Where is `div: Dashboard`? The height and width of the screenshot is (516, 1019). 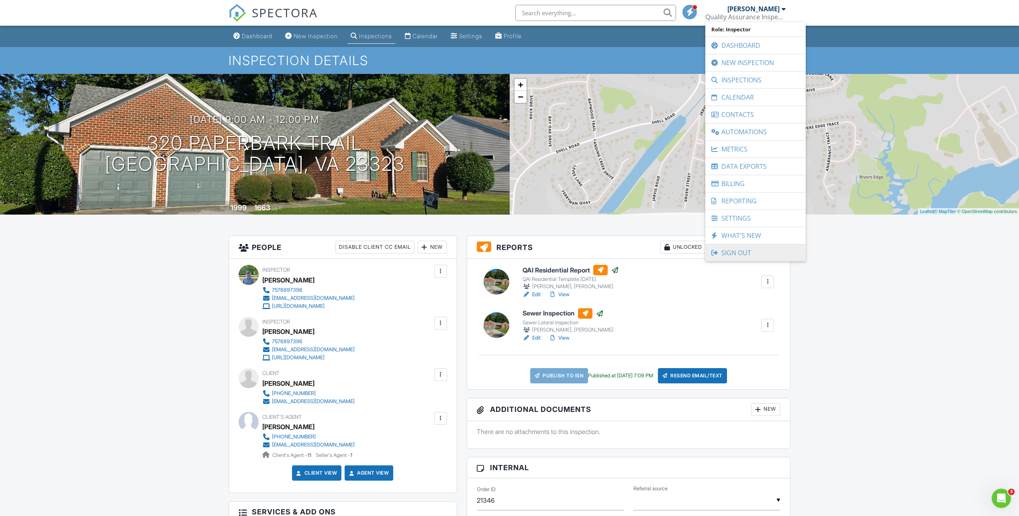 div: Dashboard is located at coordinates (257, 36).